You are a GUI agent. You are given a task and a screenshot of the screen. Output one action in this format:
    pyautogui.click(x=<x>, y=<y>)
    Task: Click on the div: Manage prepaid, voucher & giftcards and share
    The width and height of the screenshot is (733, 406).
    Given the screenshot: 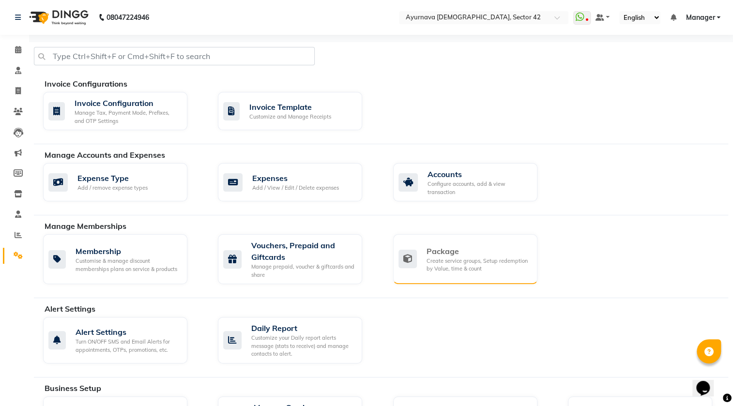 What is the action you would take?
    pyautogui.click(x=303, y=271)
    